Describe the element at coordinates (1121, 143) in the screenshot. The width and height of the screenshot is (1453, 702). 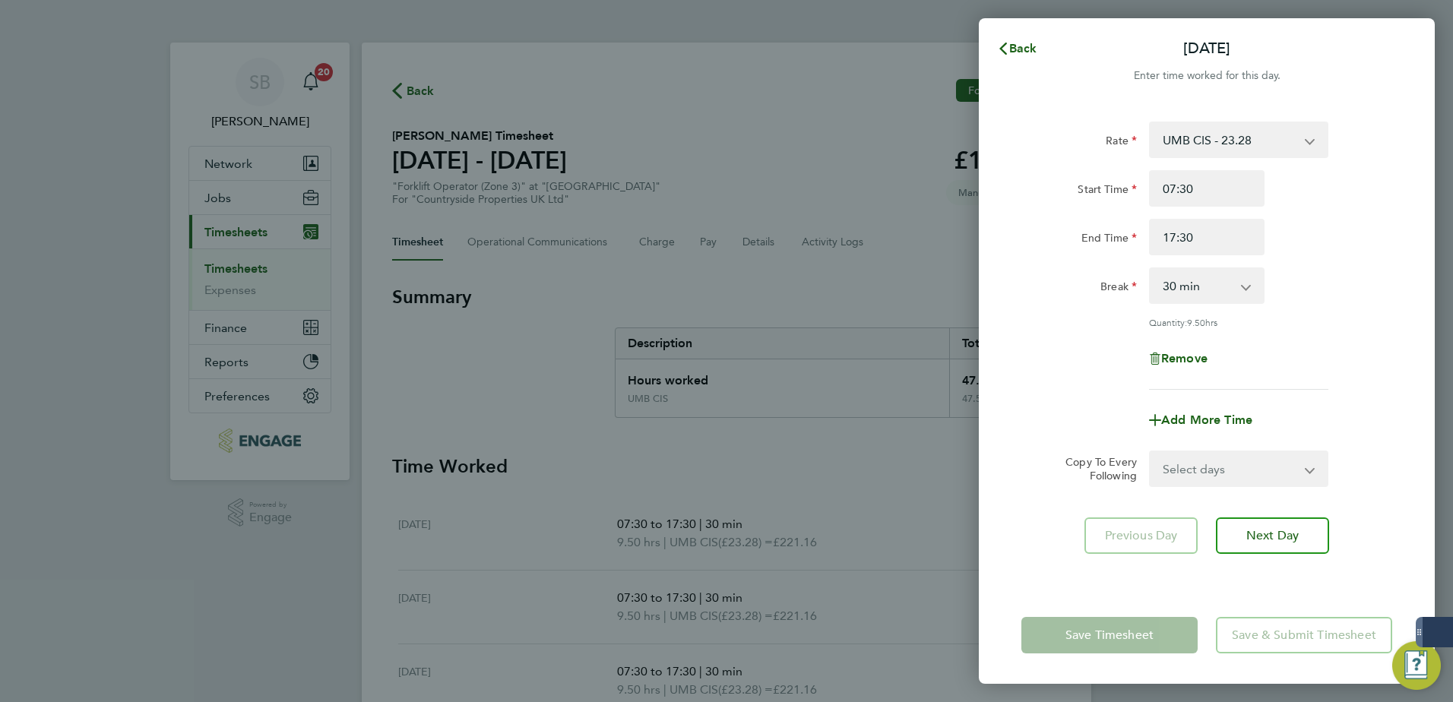
I see `label: Rate` at that location.